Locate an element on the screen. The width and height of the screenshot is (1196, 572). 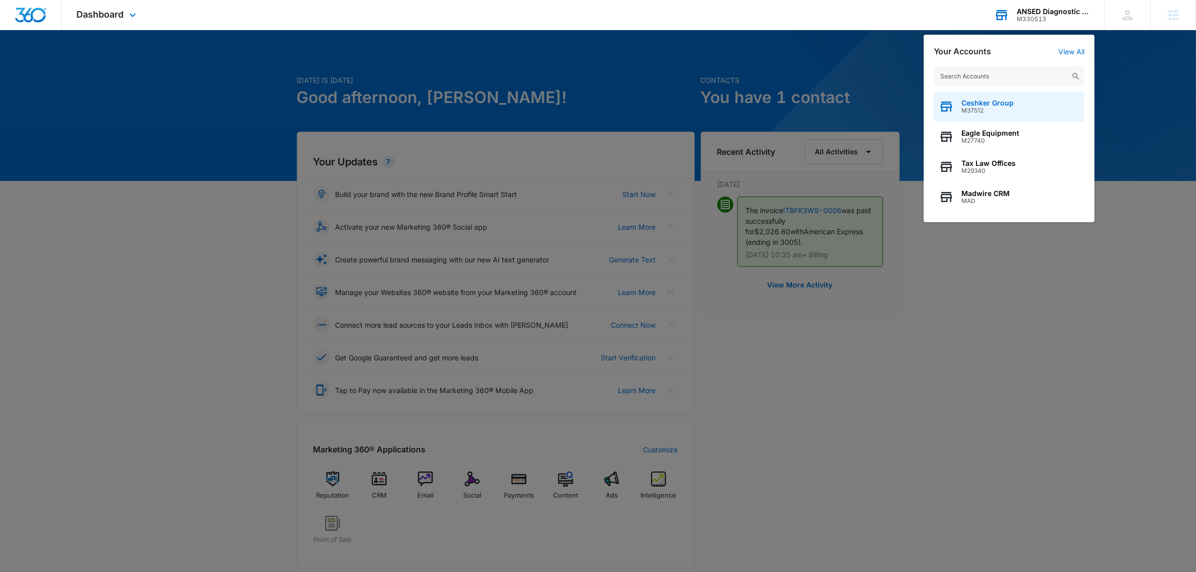
span: MAD is located at coordinates (986, 201).